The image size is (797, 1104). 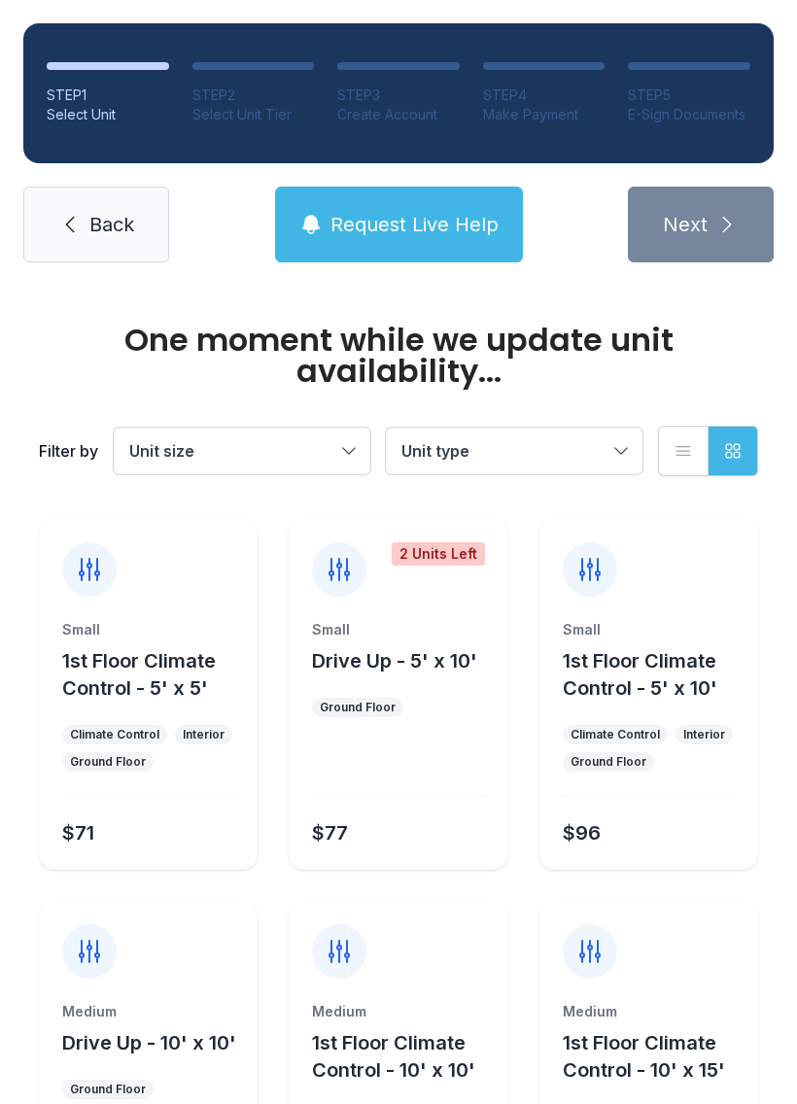 I want to click on div: Filter by, so click(x=68, y=451).